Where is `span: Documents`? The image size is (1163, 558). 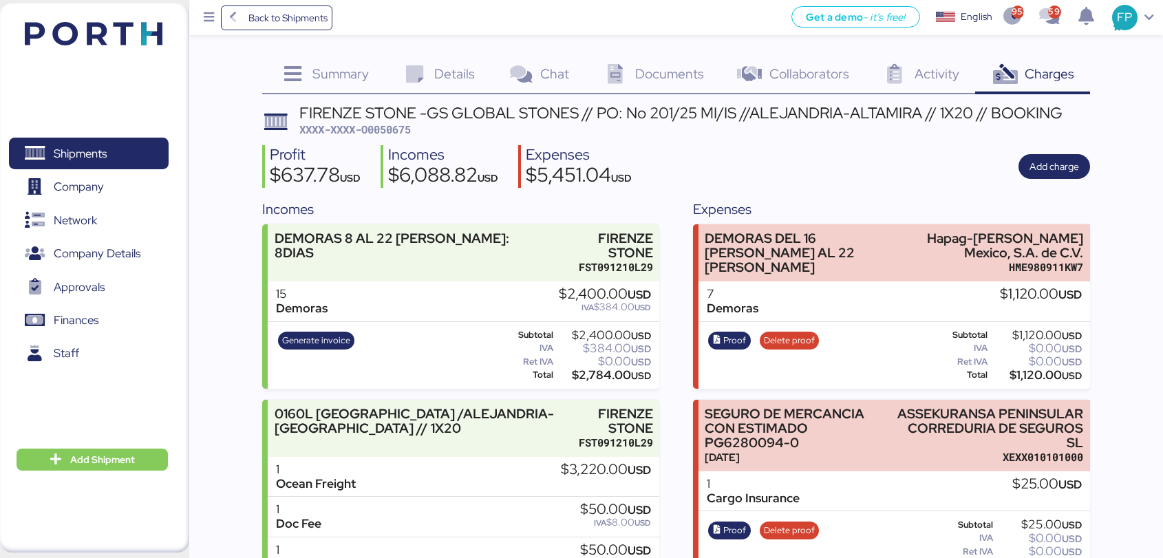
span: Documents is located at coordinates (670, 74).